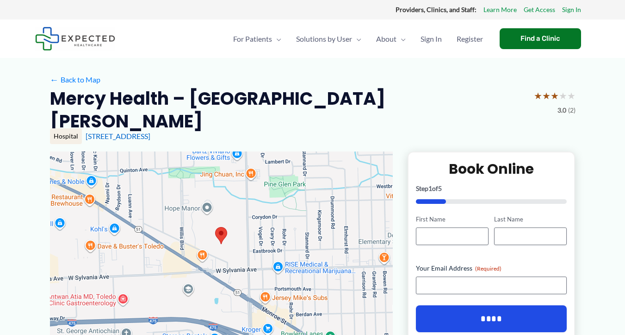  I want to click on span: For Patients, so click(253, 39).